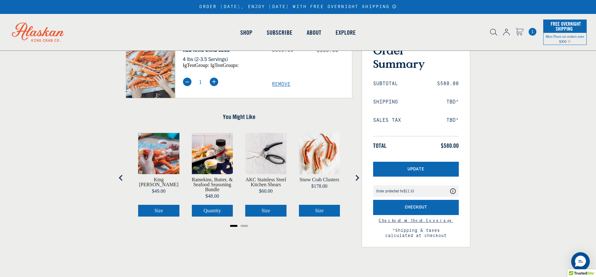 Image resolution: width=596 pixels, height=277 pixels. What do you see at coordinates (387, 120) in the screenshot?
I see `span: Sales Tax` at bounding box center [387, 120].